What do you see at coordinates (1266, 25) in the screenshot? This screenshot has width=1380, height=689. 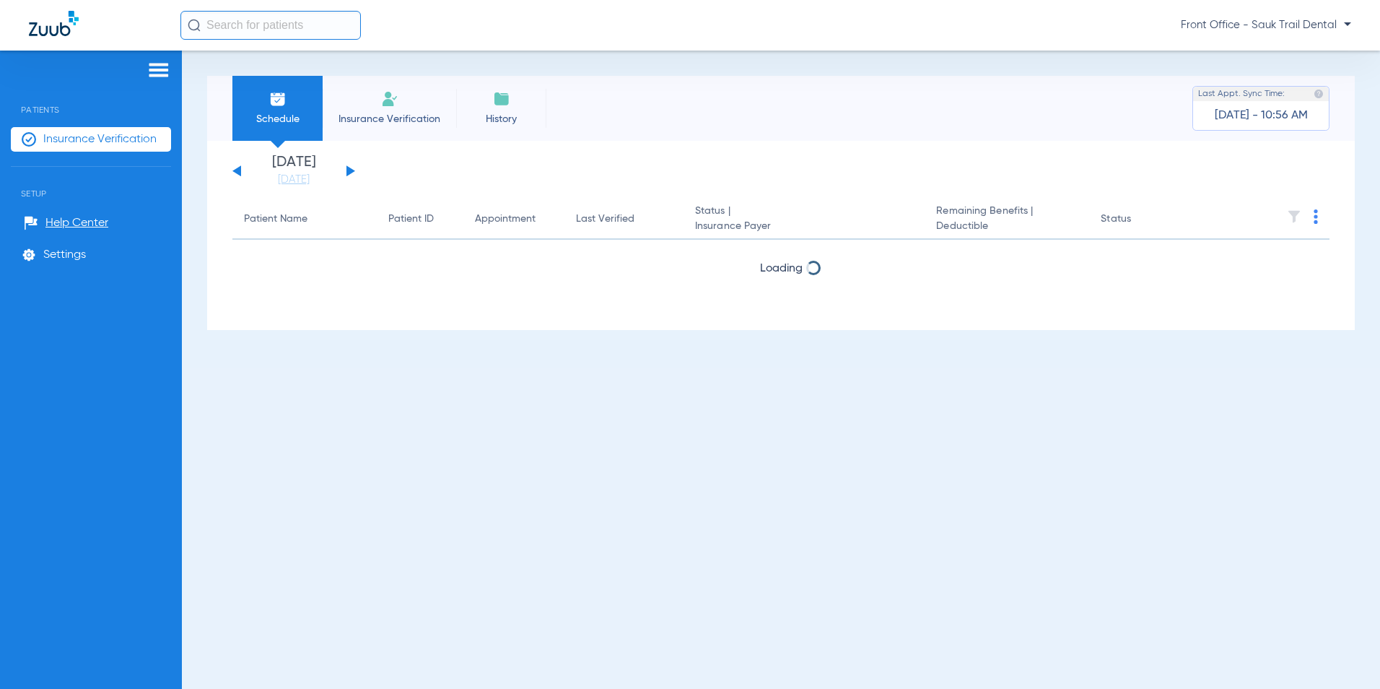 I see `span: Front Office - Sauk Trail Dental` at bounding box center [1266, 25].